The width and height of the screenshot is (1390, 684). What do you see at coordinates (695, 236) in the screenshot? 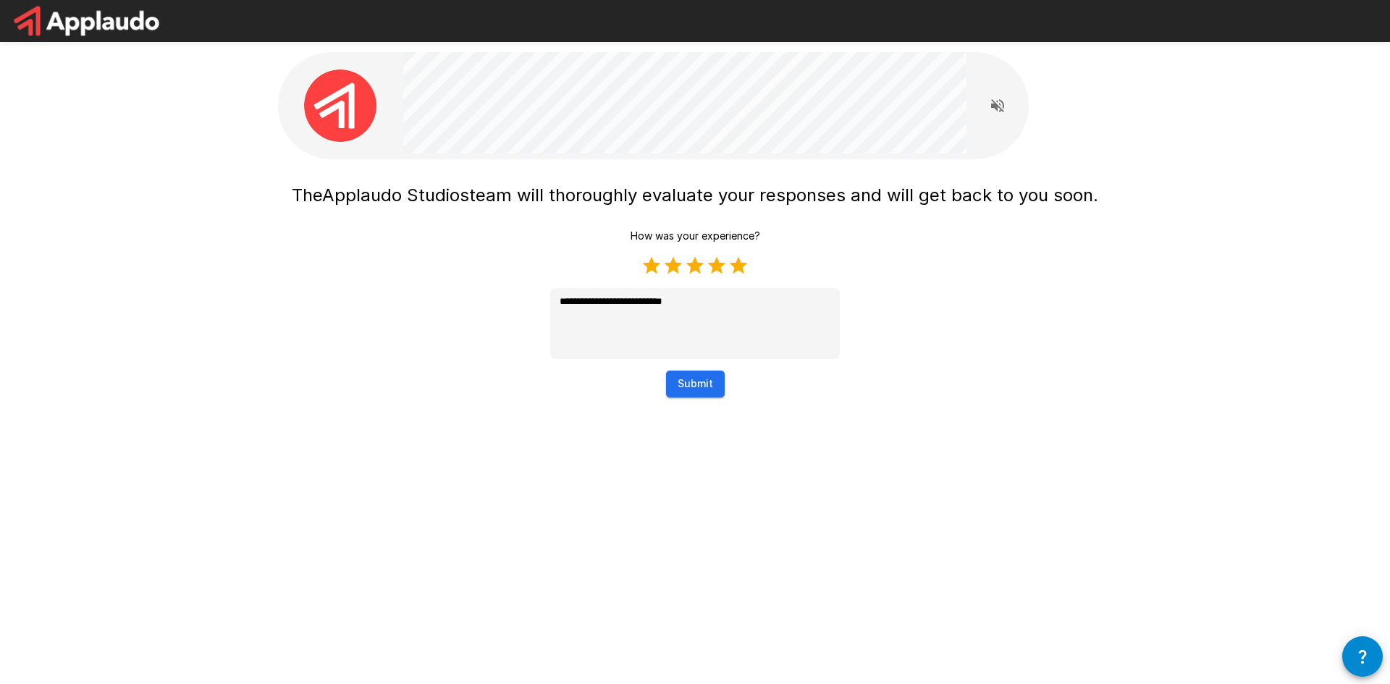
I see `p: How was your experience?` at bounding box center [695, 236].